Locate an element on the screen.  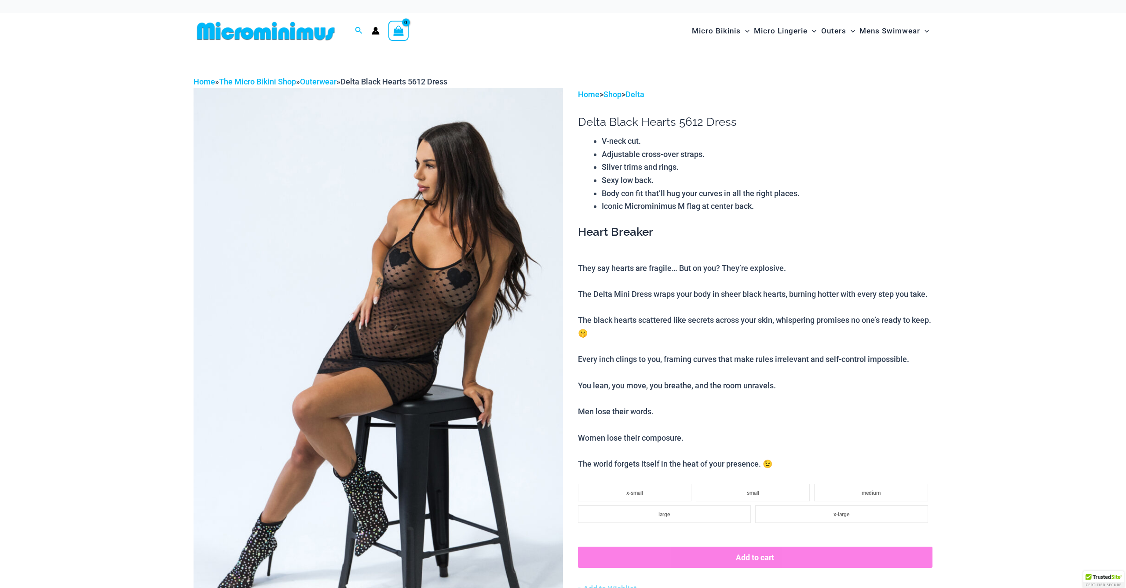
a: OutersMenu ToggleMenu Toggle is located at coordinates (838, 31).